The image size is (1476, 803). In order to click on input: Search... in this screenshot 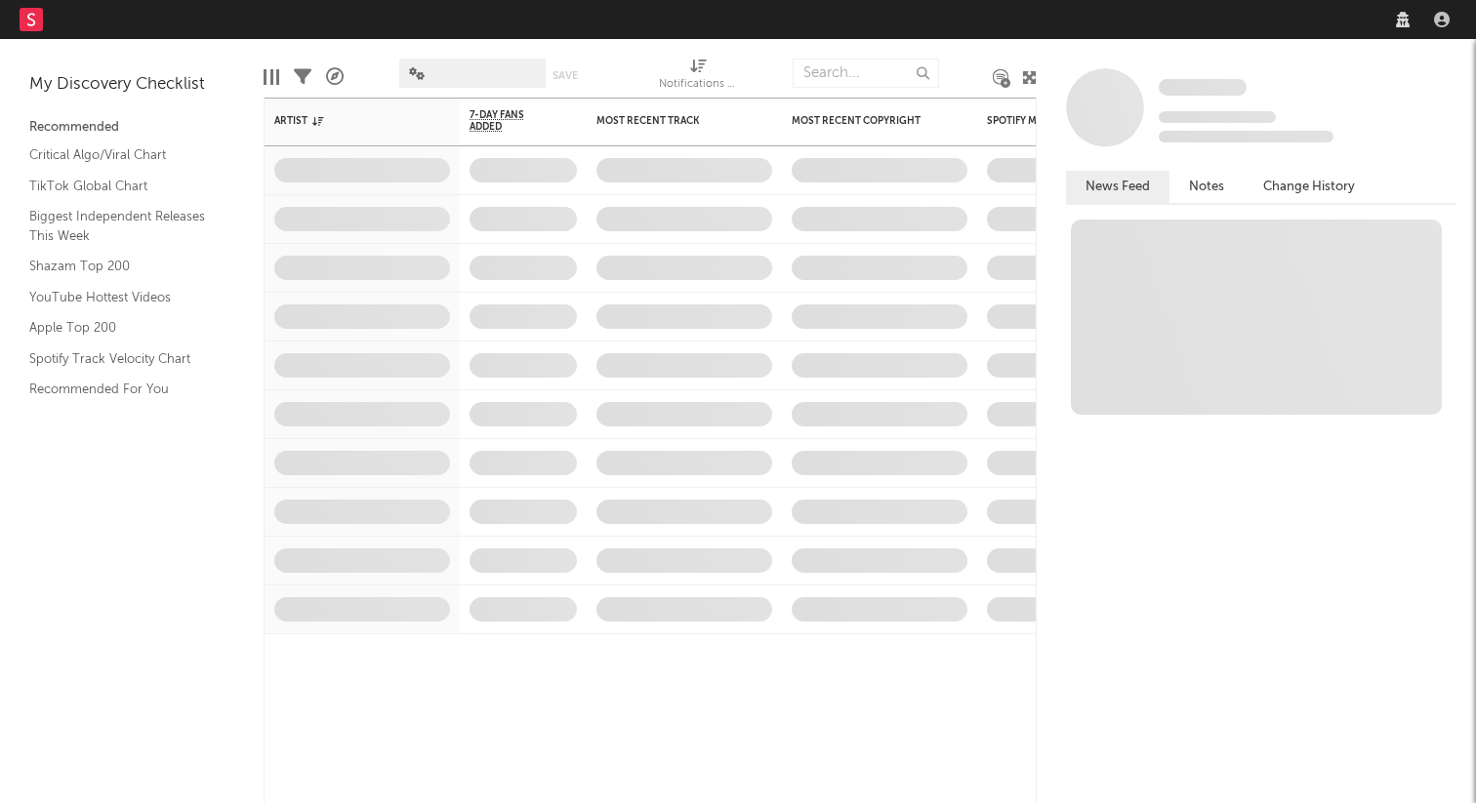, I will do `click(866, 73)`.